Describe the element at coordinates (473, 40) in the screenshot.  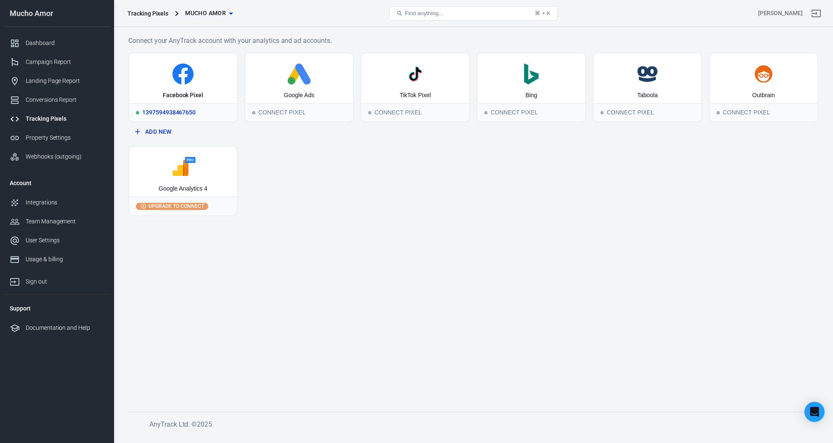
I see `h6: Connect your AnyTrack account with your analytics and ad accounts.` at that location.